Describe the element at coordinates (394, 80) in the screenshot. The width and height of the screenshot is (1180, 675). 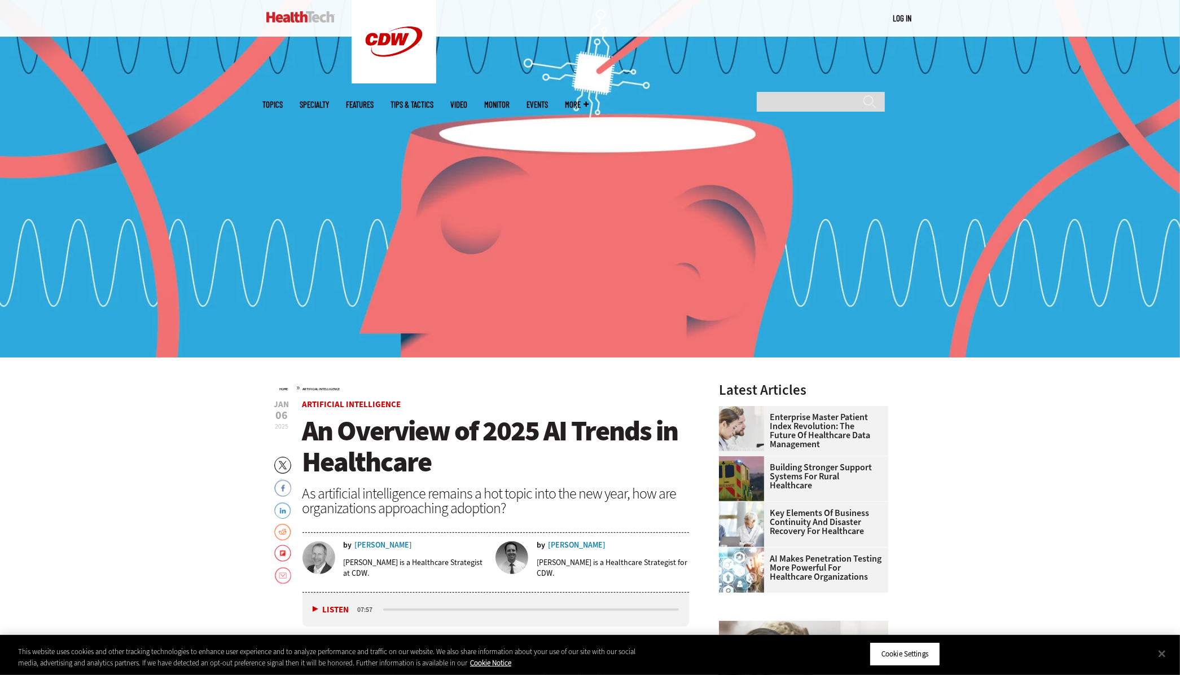
I see `a: CDW` at that location.